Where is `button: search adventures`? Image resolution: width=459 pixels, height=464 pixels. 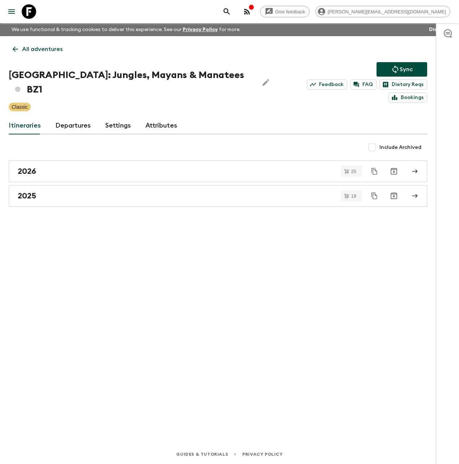 button: search adventures is located at coordinates (227, 12).